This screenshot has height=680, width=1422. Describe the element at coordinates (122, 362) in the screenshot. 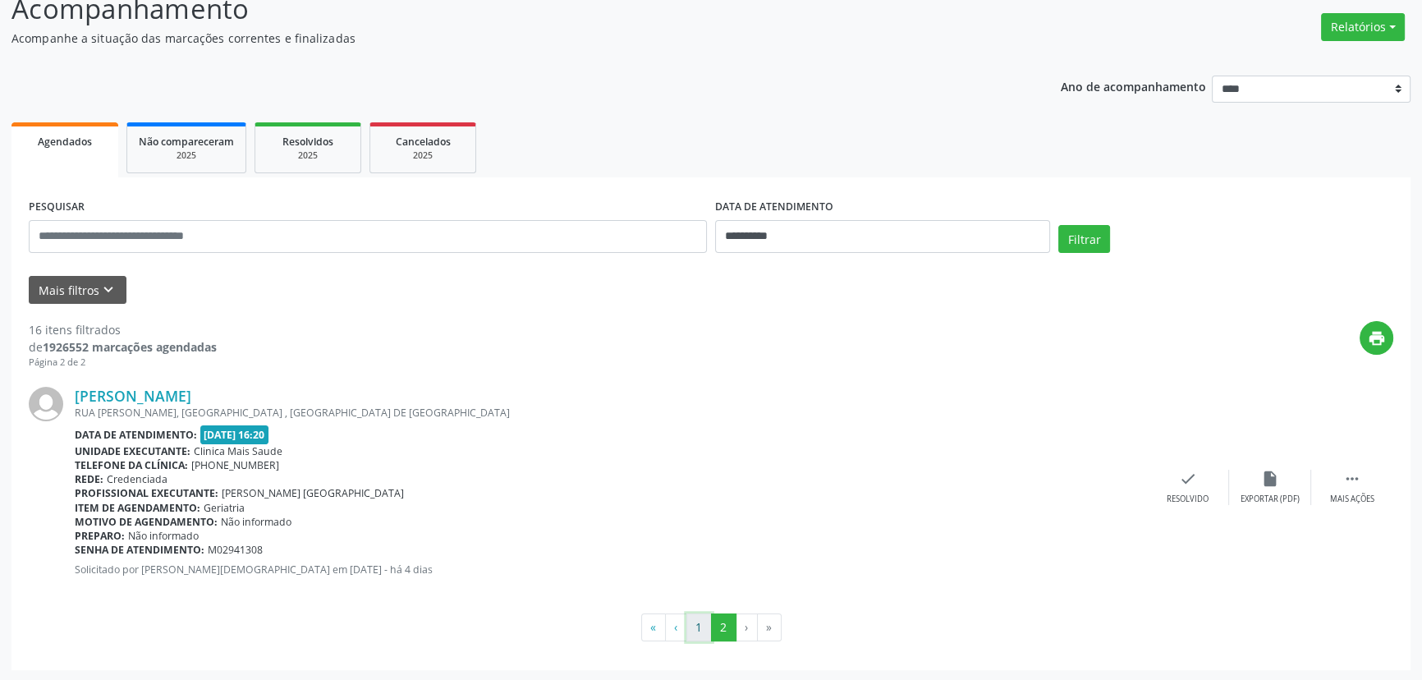

I see `div: Página 2 de 2` at that location.